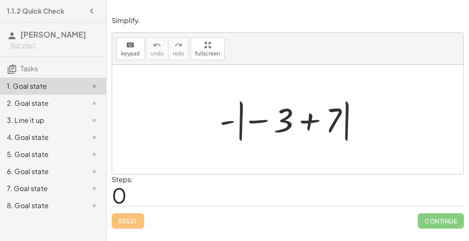 Image resolution: width=469 pixels, height=241 pixels. What do you see at coordinates (131, 54) in the screenshot?
I see `span: keypad` at bounding box center [131, 54].